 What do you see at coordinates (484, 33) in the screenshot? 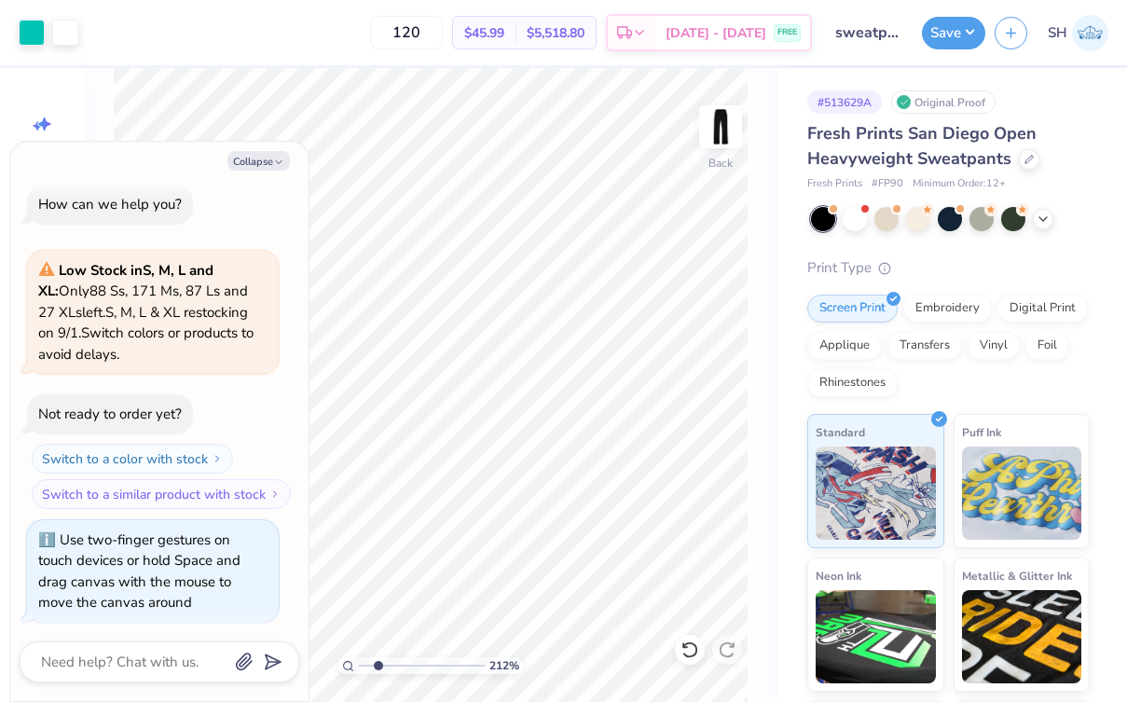
I see `span: $45.99` at bounding box center [484, 33].